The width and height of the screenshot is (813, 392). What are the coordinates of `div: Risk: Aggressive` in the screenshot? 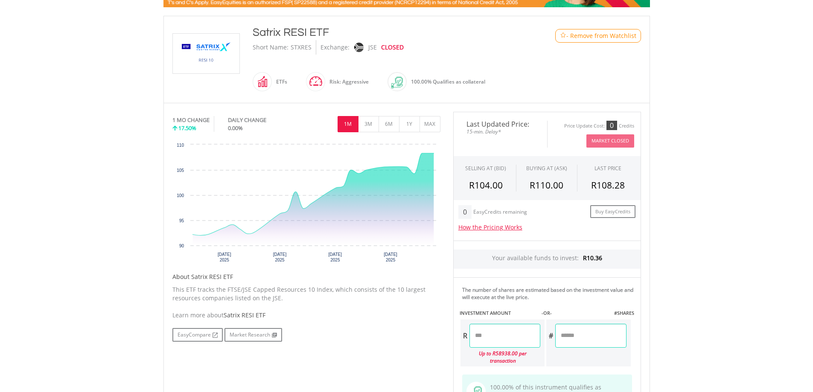 It's located at (347, 82).